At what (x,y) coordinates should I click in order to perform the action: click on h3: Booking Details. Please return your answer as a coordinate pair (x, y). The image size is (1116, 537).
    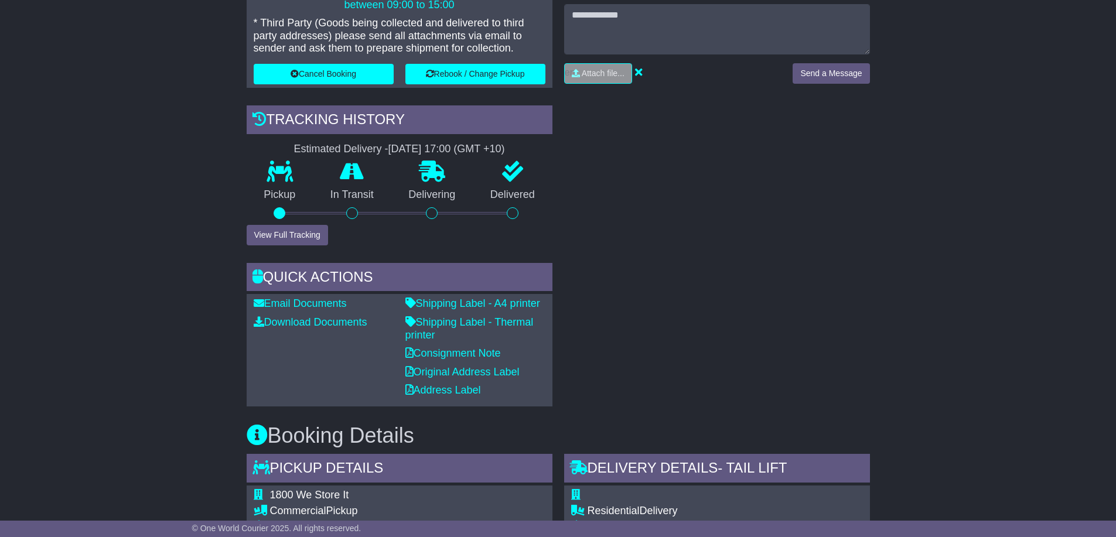
    Looking at the image, I should click on (558, 436).